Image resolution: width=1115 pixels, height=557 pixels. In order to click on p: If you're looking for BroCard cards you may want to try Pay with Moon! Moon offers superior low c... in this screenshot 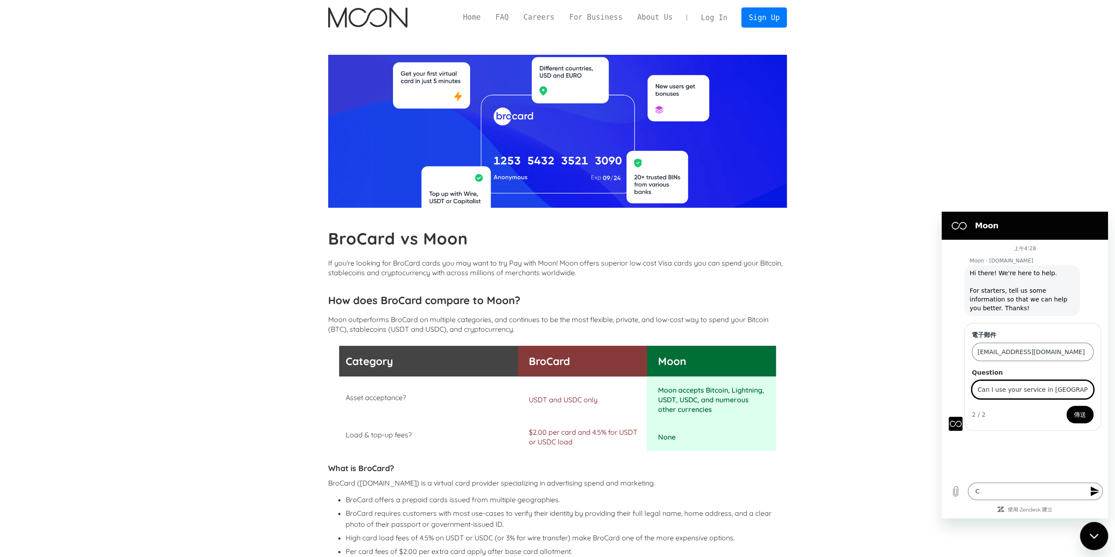, I will do `click(558, 268)`.